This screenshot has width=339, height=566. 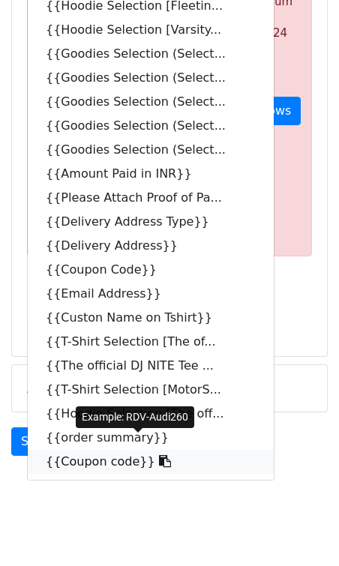 What do you see at coordinates (151, 390) in the screenshot?
I see `a: {{T-Shirt Selection [MotorS...` at bounding box center [151, 390].